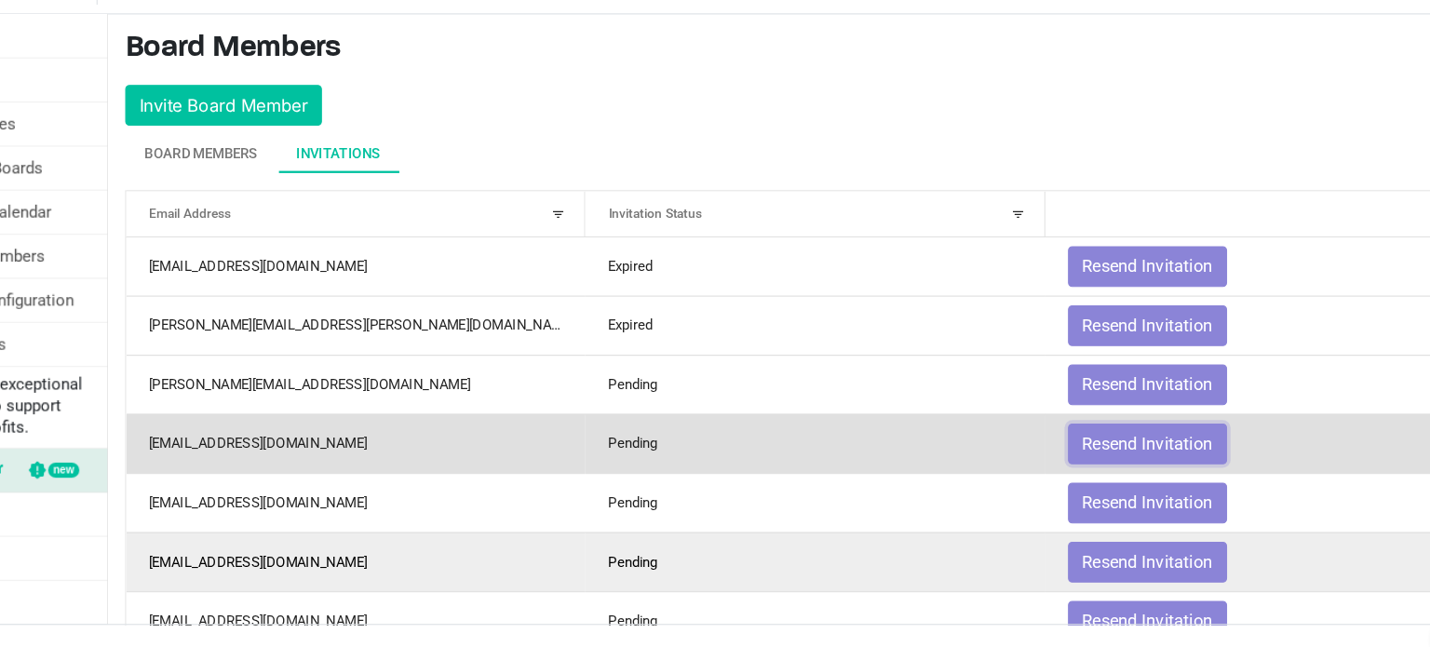  Describe the element at coordinates (88, 157) in the screenshot. I see `span: Admin Files` at that location.